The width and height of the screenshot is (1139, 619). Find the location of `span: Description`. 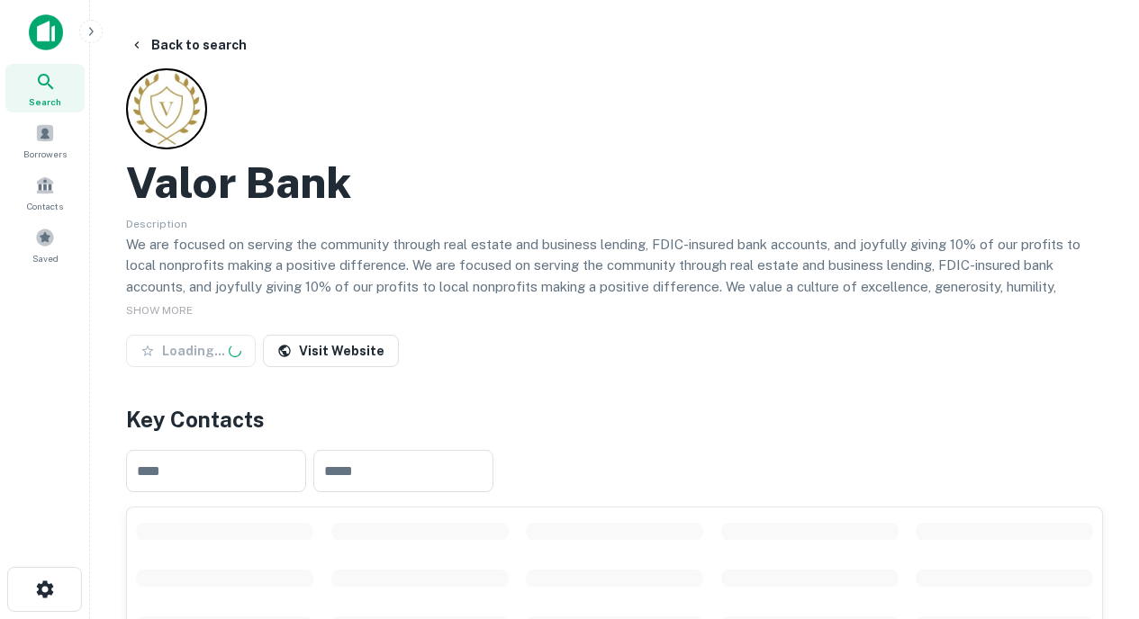

span: Description is located at coordinates (157, 224).